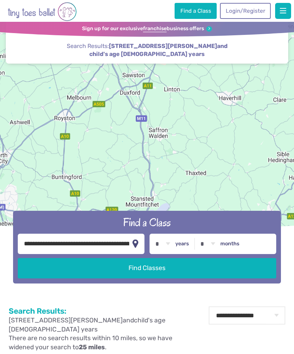  What do you see at coordinates (100, 311) in the screenshot?
I see `h2: Search Results:` at bounding box center [100, 311].